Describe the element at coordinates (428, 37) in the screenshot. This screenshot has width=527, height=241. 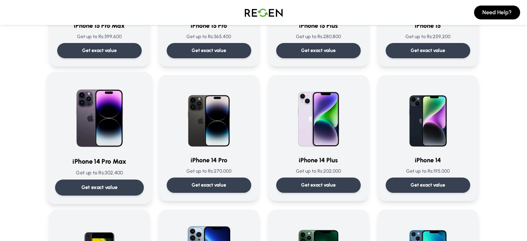
I see `p: Get up to Rs: 259,200` at that location.